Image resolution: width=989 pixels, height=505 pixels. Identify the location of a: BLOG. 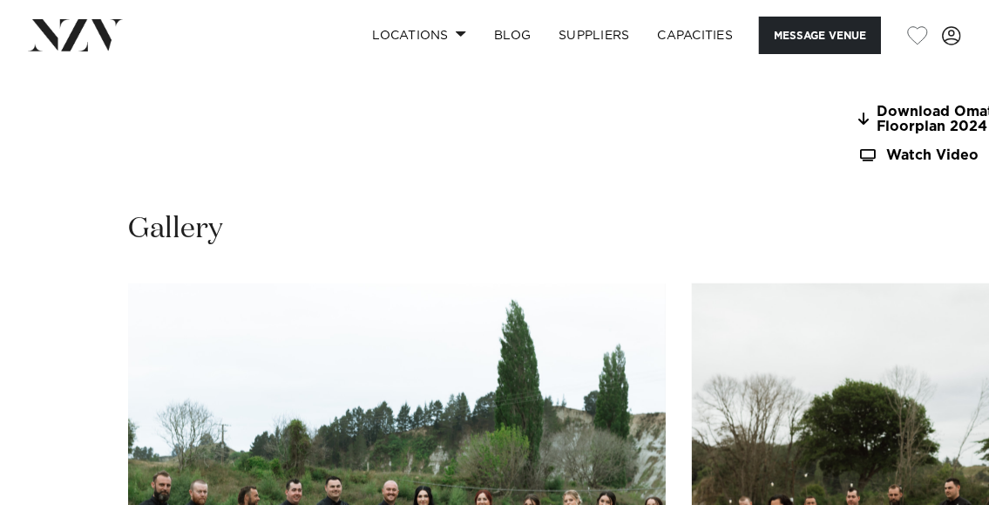
(513, 35).